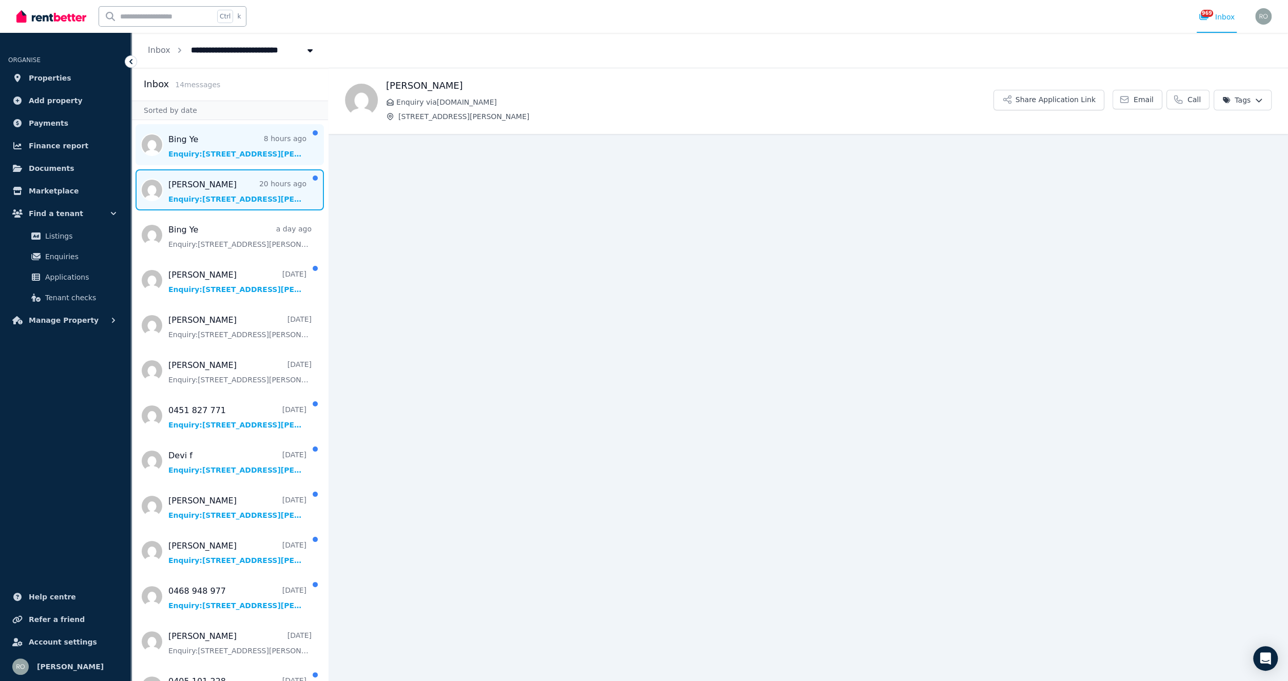  What do you see at coordinates (159, 50) in the screenshot?
I see `a: Inbox` at bounding box center [159, 50].